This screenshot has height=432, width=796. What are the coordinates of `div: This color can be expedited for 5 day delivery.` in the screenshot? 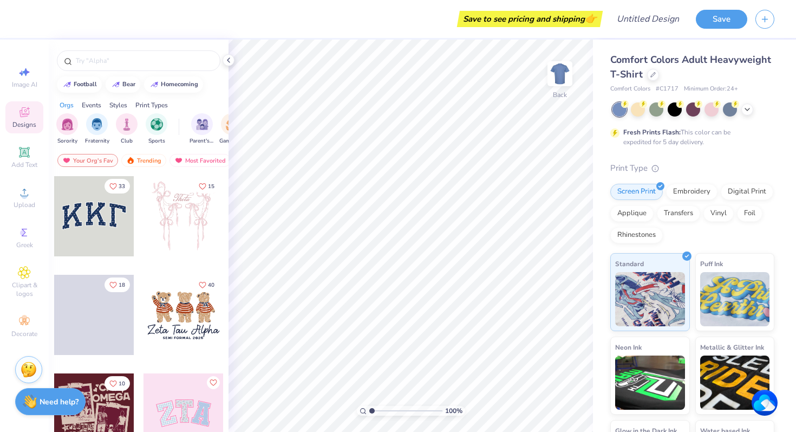 It's located at (690, 137).